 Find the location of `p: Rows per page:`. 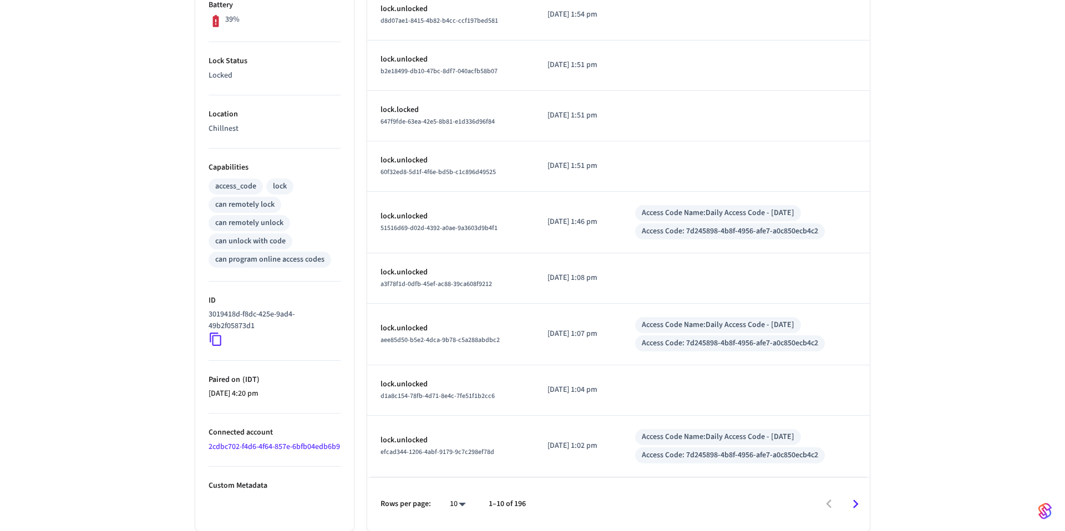

p: Rows per page: is located at coordinates (405, 504).